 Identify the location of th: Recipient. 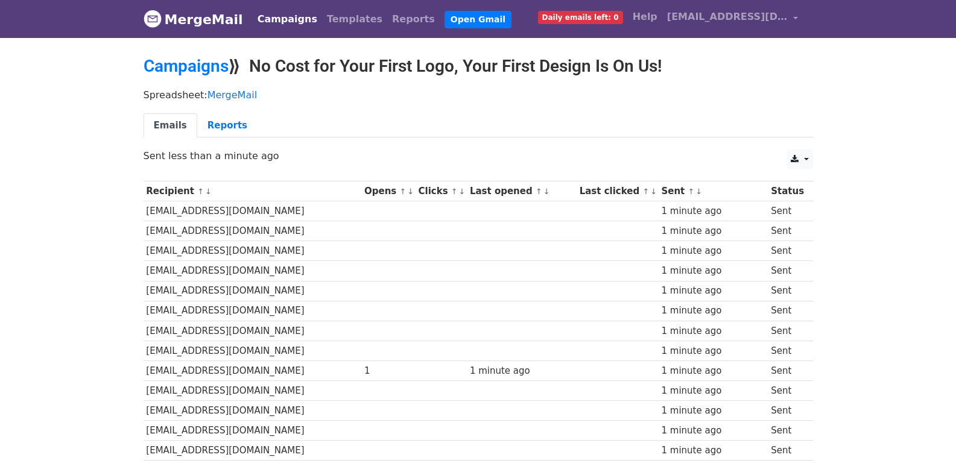
(253, 191).